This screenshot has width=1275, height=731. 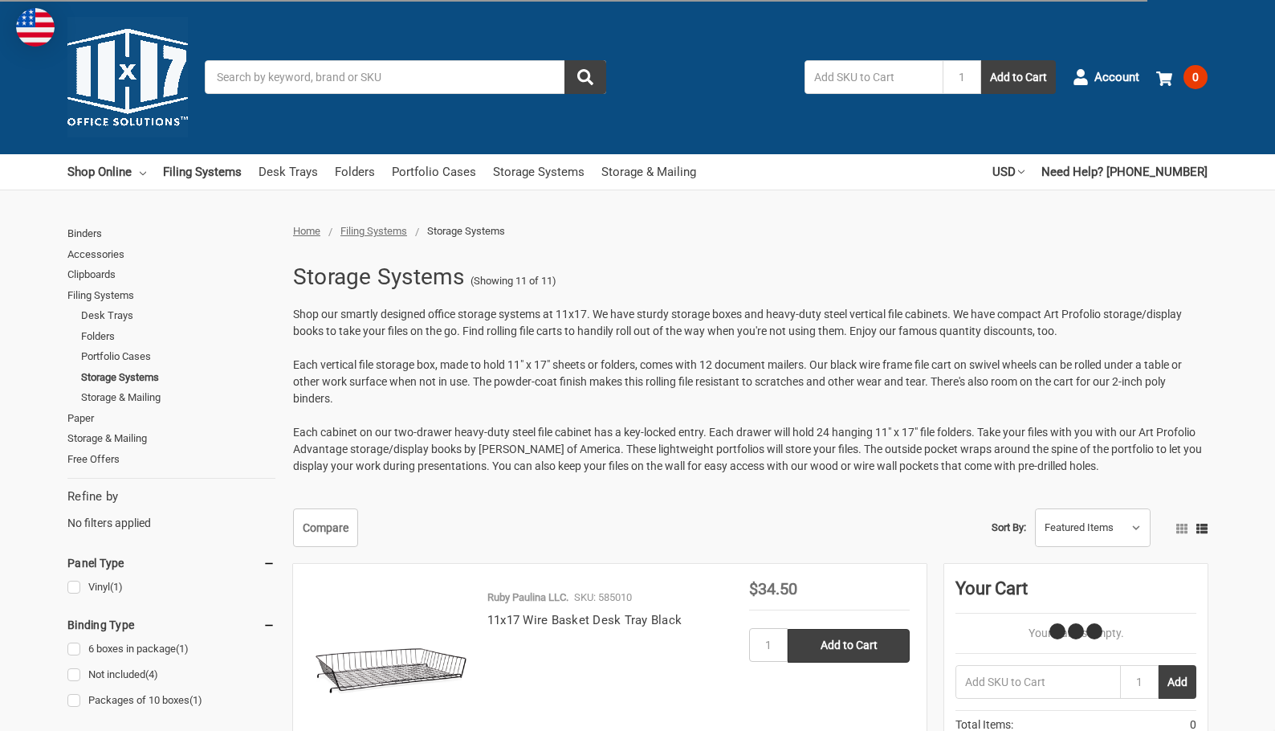 I want to click on h5: Refine by, so click(x=171, y=496).